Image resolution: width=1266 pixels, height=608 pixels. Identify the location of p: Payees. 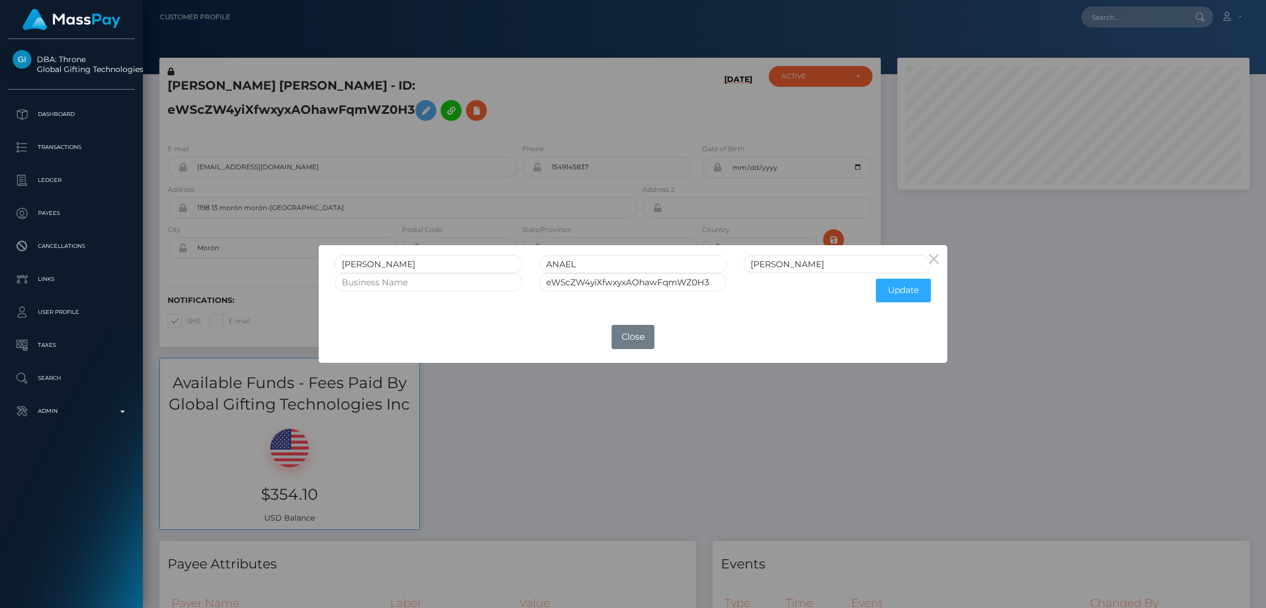
(71, 213).